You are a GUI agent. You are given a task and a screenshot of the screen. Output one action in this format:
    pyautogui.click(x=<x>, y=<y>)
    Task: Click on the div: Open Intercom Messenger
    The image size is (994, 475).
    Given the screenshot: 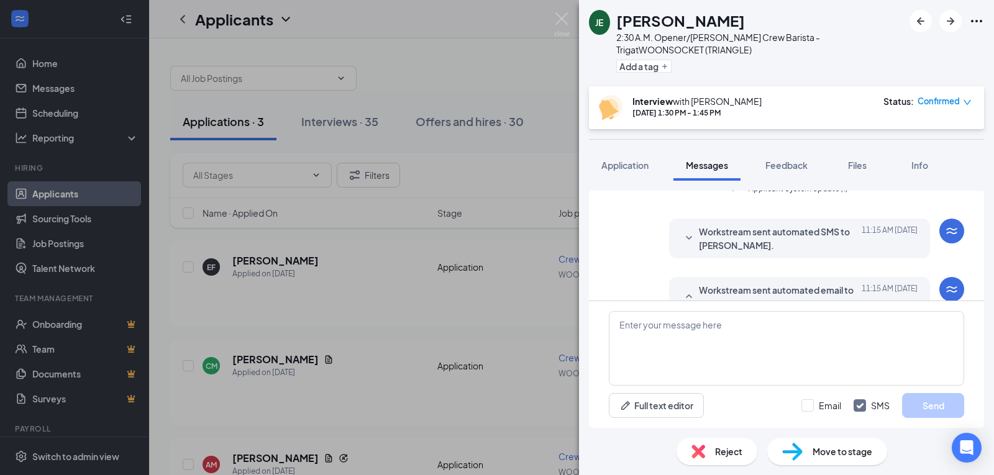 What is the action you would take?
    pyautogui.click(x=967, y=448)
    